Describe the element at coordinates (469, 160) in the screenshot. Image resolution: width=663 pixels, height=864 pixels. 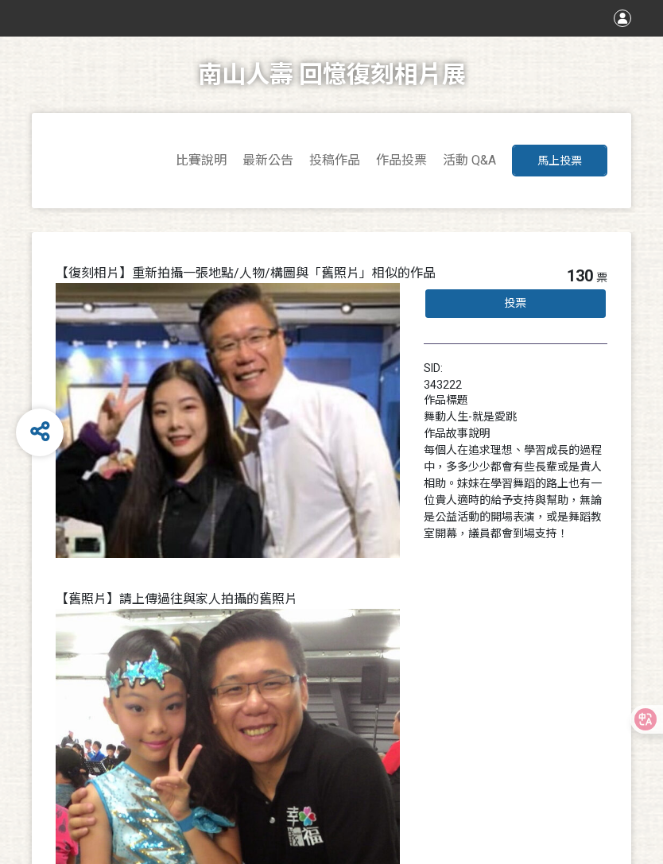
I see `span: 活動 Q&A` at that location.